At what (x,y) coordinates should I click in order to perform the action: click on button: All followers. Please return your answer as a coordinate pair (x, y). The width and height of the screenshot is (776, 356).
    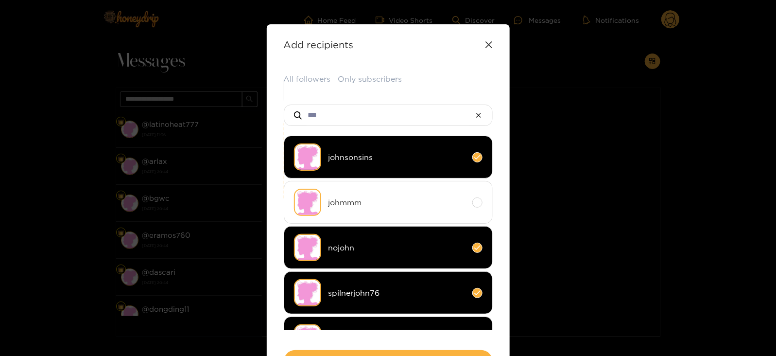
    Looking at the image, I should click on (307, 79).